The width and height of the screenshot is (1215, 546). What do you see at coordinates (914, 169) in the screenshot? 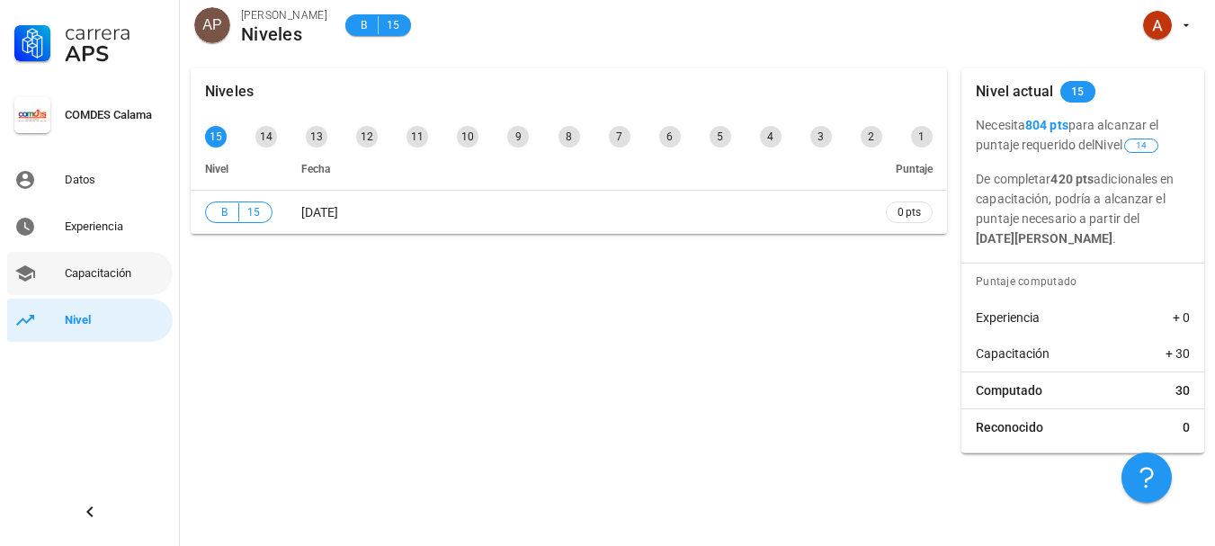
I see `span: Puntaje` at bounding box center [914, 169].